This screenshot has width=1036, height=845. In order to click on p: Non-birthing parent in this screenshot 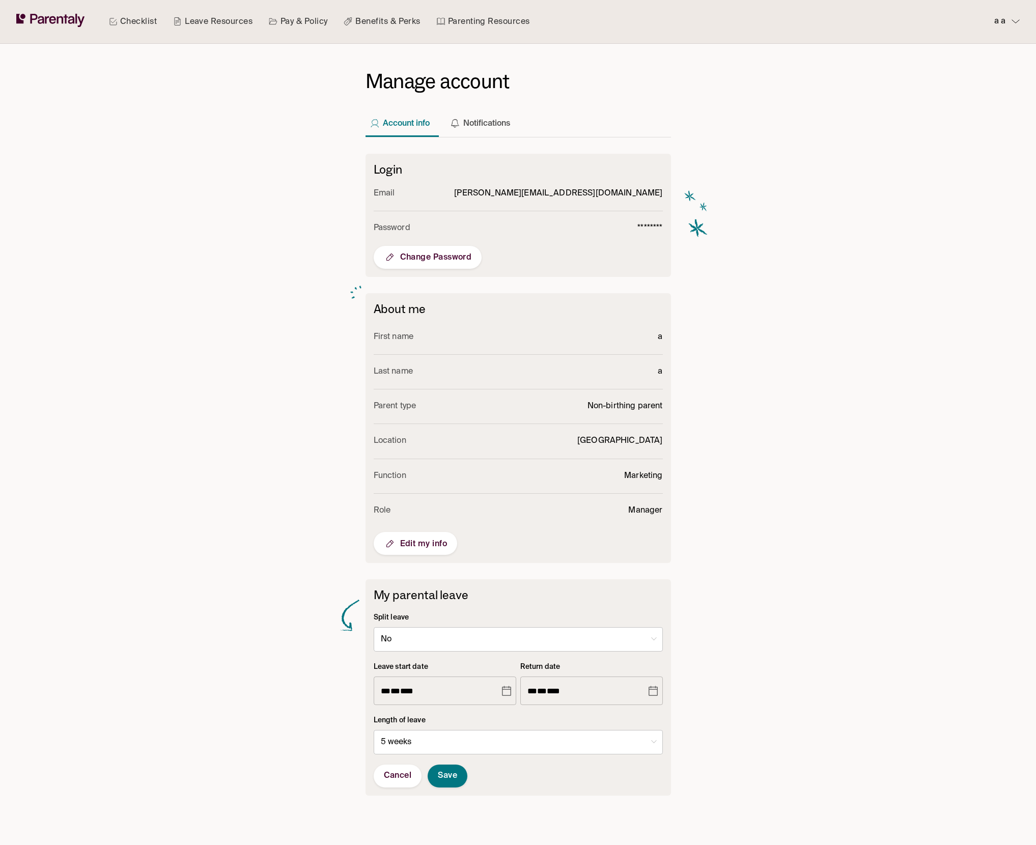, I will do `click(625, 406)`.